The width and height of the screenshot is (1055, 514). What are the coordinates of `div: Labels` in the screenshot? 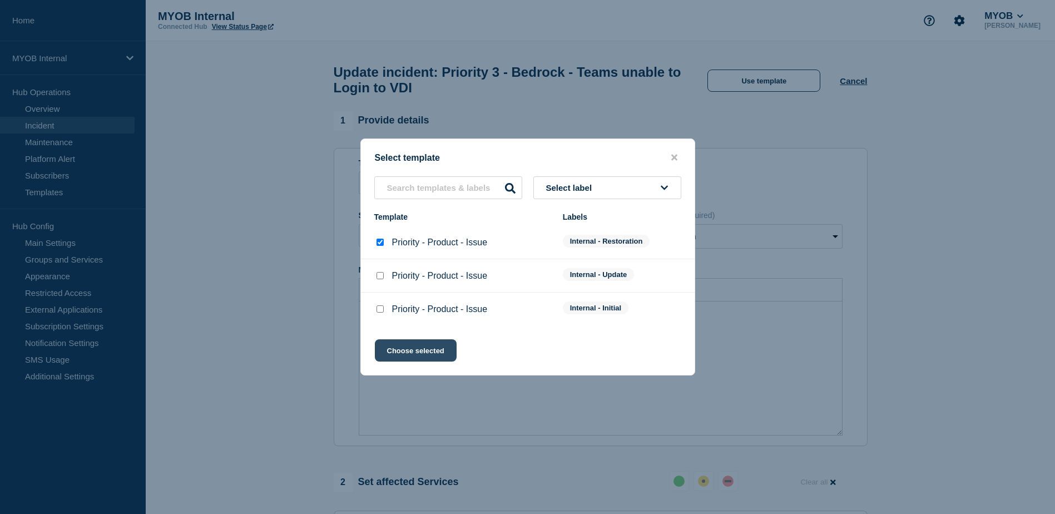 It's located at (621, 217).